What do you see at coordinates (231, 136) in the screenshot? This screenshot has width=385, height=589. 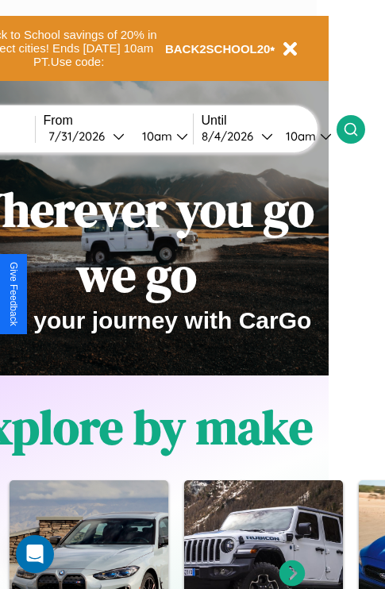 I see `div: 8 / 4 / 2026` at bounding box center [231, 136].